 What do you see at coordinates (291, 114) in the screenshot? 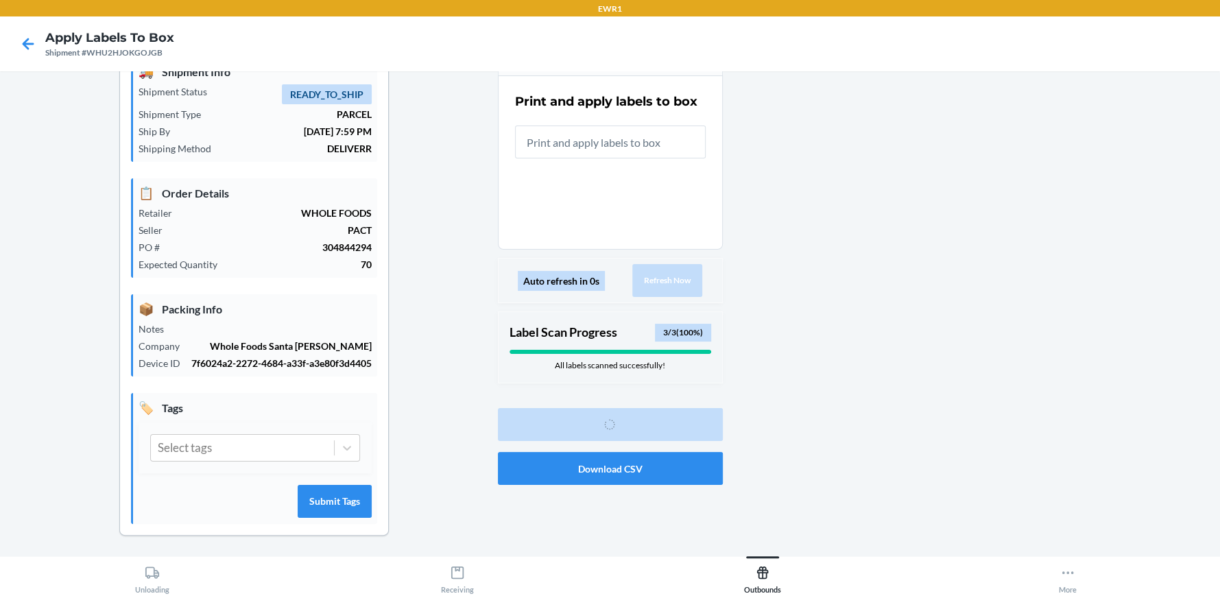
I see `p: PARCEL` at bounding box center [291, 114].